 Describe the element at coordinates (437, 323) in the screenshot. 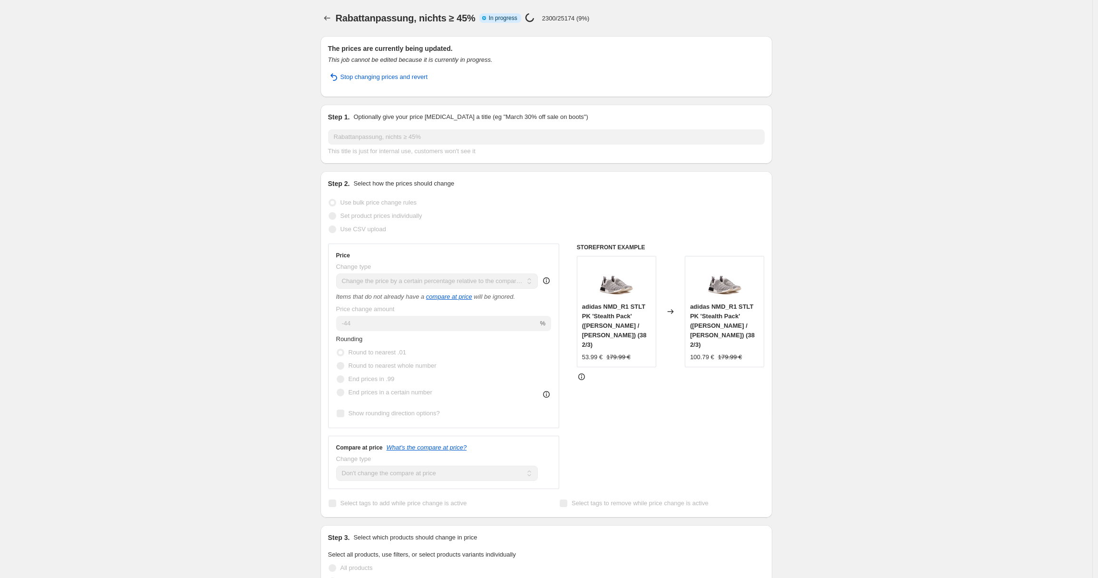

I see `input: -20` at that location.